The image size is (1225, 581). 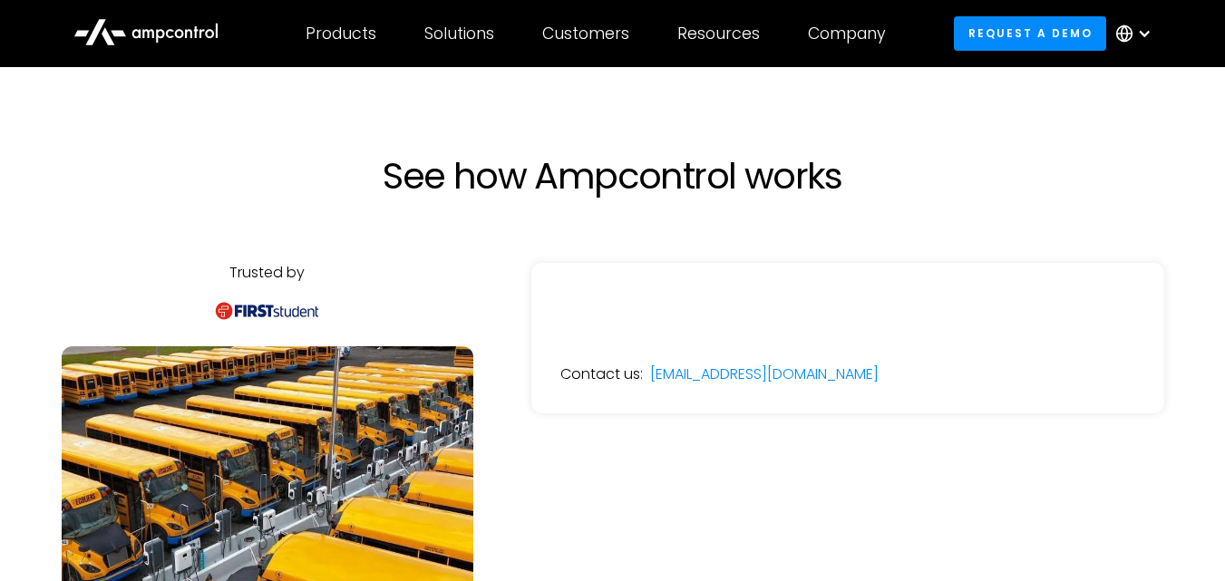 I want to click on div: Products, so click(x=341, y=34).